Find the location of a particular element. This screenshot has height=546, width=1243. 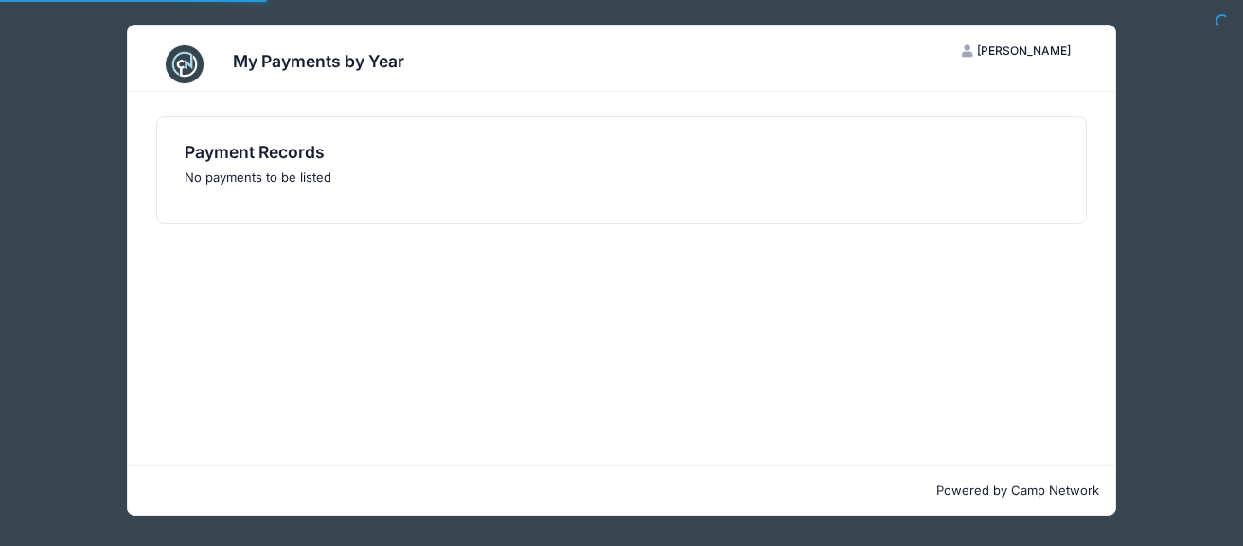

p: Powered by Camp Network is located at coordinates (622, 491).